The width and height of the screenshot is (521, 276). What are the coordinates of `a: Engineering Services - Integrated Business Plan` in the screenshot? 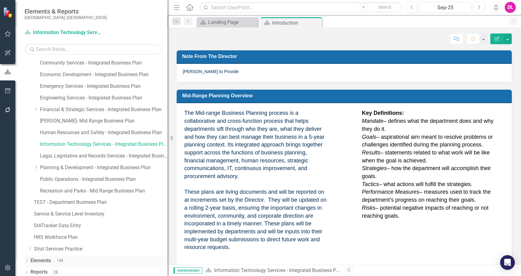 It's located at (104, 98).